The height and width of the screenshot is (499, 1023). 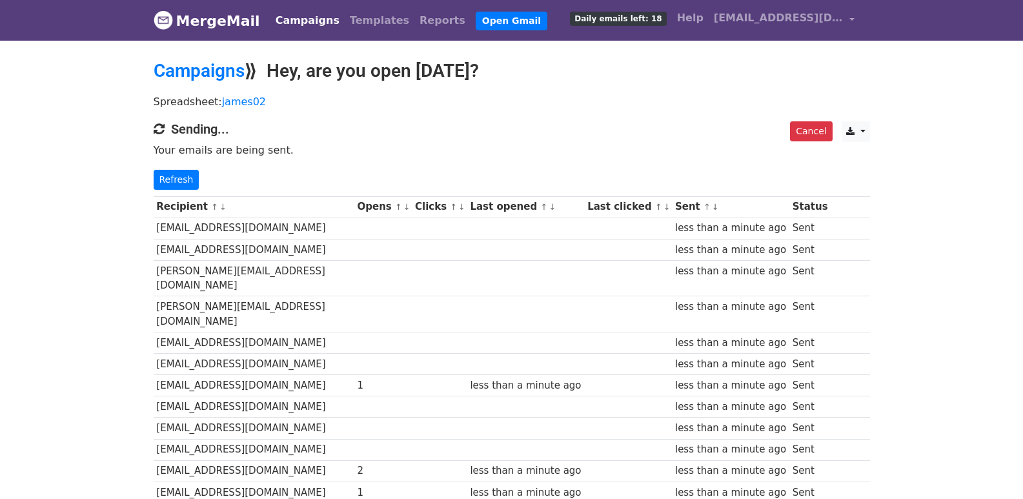 I want to click on a: james02, so click(x=244, y=101).